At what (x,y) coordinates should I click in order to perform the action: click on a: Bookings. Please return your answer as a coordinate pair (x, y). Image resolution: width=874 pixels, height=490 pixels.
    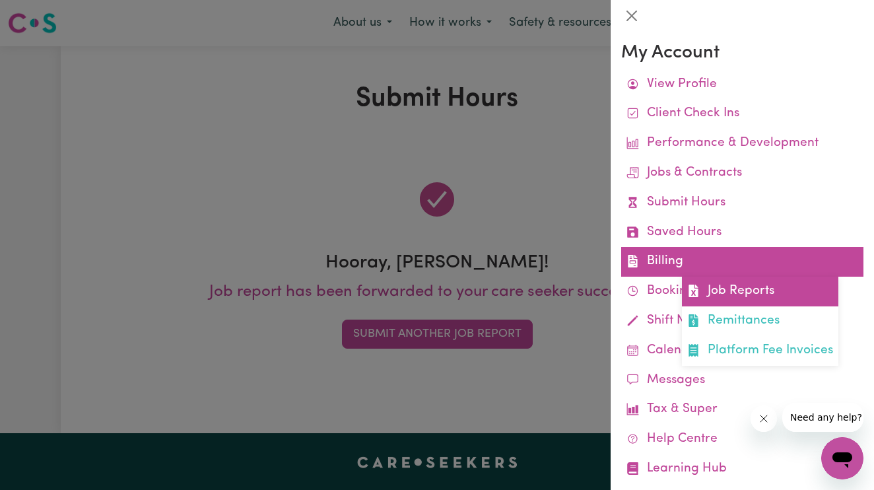
    Looking at the image, I should click on (742, 291).